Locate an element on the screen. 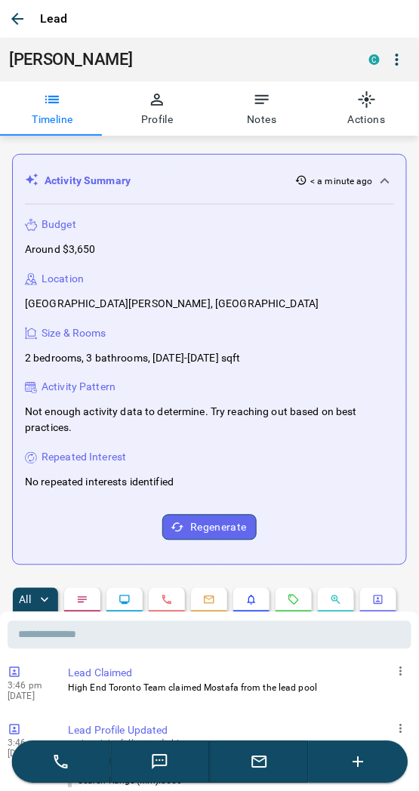  svg: Agent Actions is located at coordinates (378, 600).